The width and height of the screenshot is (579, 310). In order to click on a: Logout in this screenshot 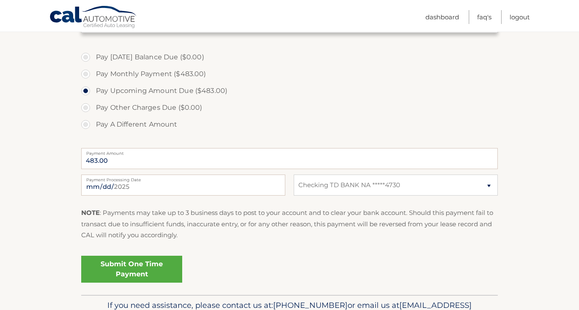, I will do `click(520, 17)`.